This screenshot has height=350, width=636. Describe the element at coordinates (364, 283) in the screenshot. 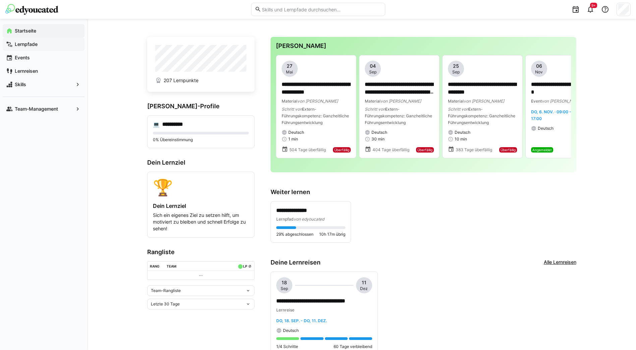

I see `span: 11` at that location.